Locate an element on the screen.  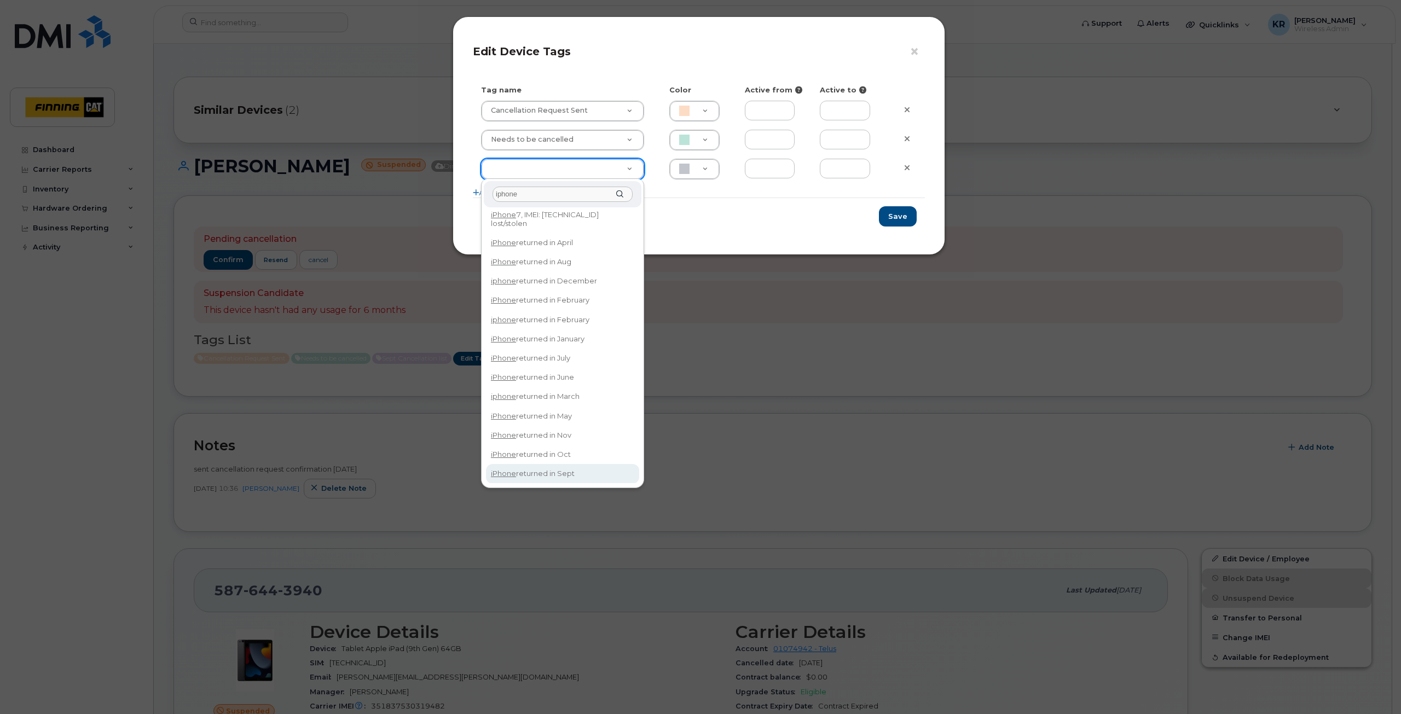
div: returned in Aug is located at coordinates (563, 262).